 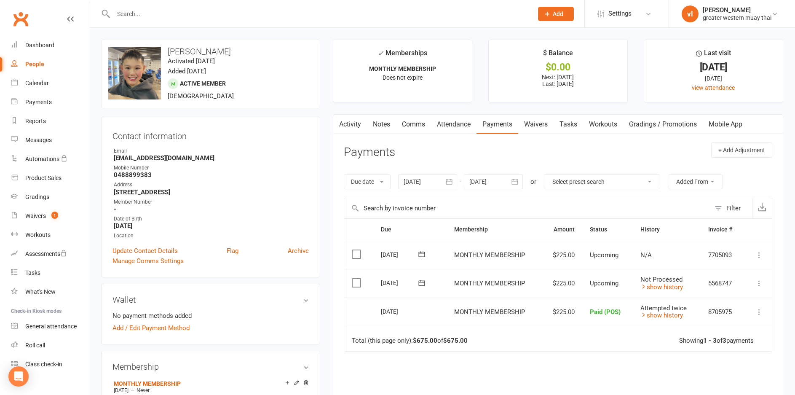 I want to click on div: Tasks, so click(x=33, y=273).